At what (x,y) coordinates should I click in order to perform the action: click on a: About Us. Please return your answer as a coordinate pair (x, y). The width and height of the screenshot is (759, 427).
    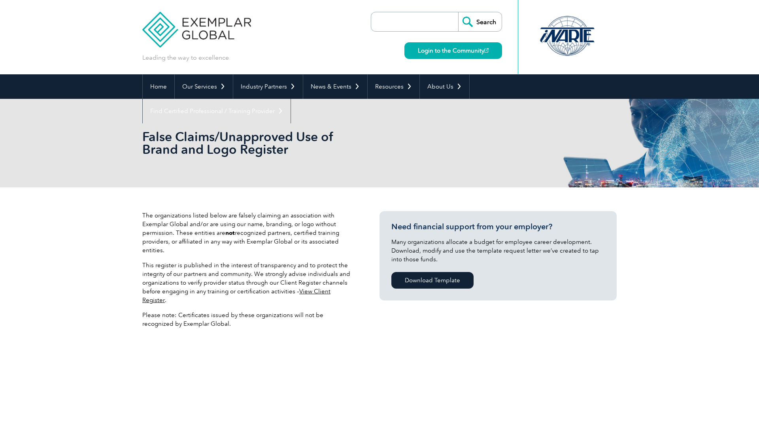
    Looking at the image, I should click on (444, 87).